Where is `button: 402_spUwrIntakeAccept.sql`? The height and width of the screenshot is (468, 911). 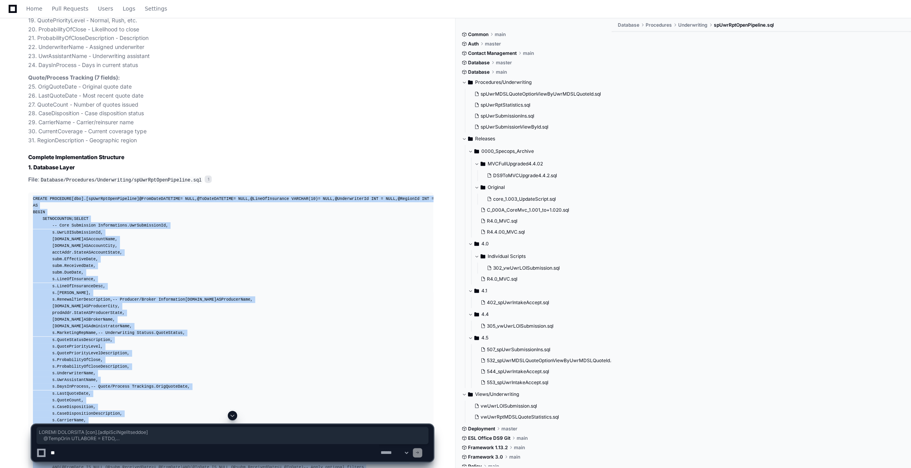
button: 402_spUwrIntakeAccept.sql is located at coordinates (542, 303).